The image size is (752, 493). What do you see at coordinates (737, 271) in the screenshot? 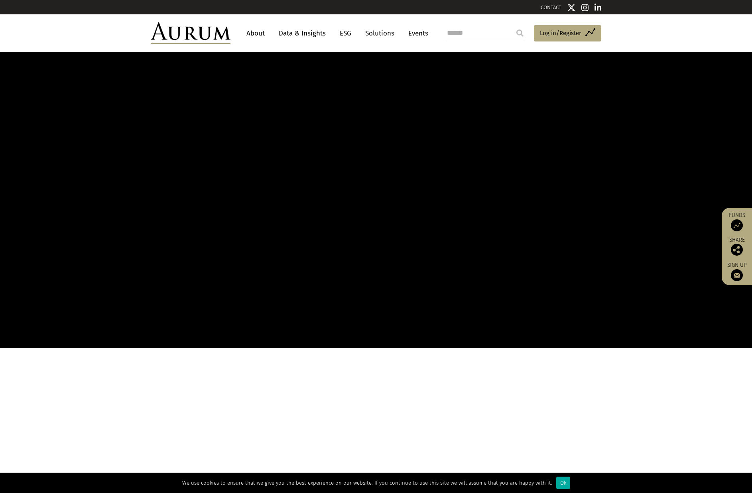
I see `a: Sign up` at bounding box center [737, 271].